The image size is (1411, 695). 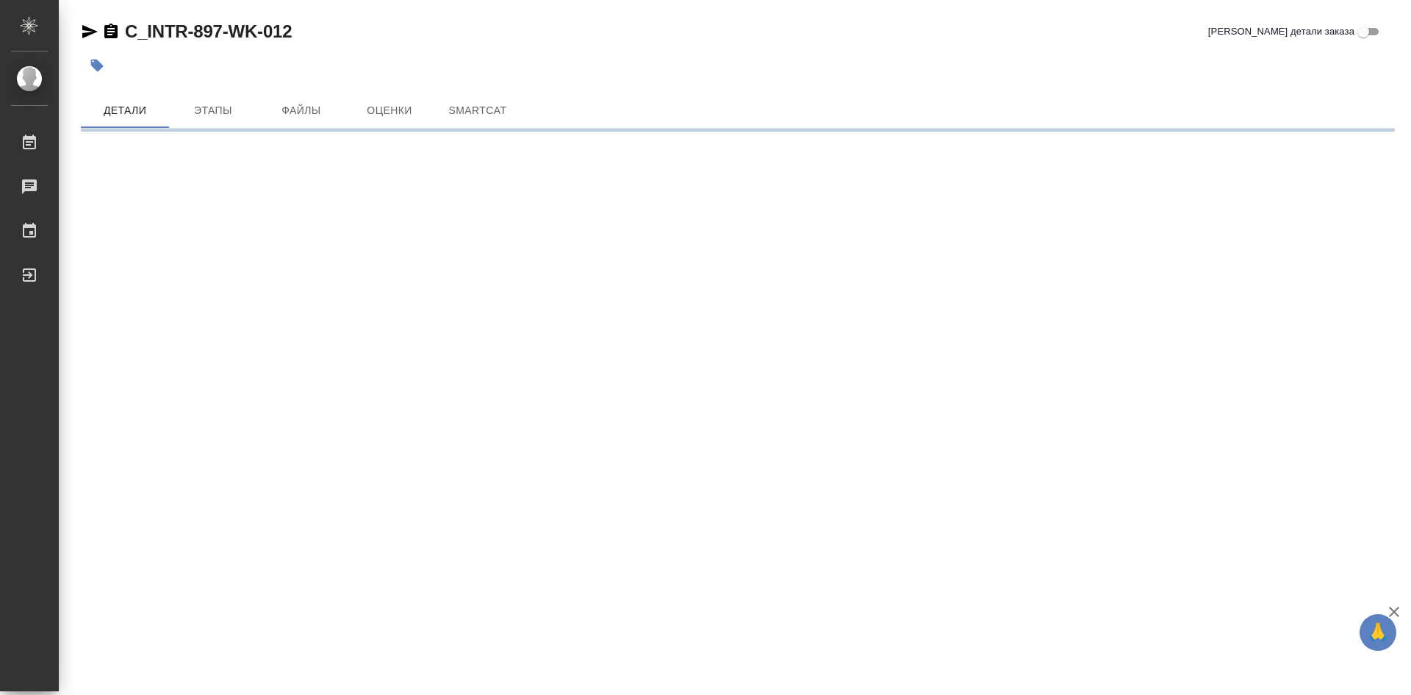 What do you see at coordinates (390, 110) in the screenshot?
I see `span: Оценки` at bounding box center [390, 110].